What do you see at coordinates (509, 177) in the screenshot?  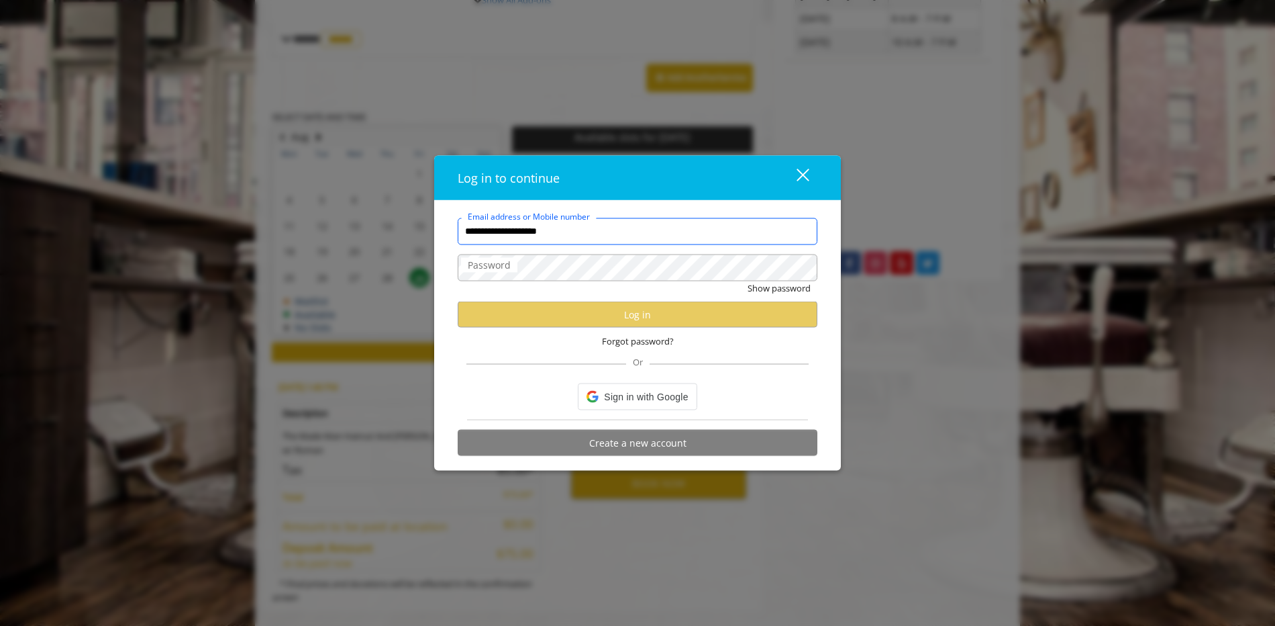 I see `span: Log in to continue` at bounding box center [509, 177].